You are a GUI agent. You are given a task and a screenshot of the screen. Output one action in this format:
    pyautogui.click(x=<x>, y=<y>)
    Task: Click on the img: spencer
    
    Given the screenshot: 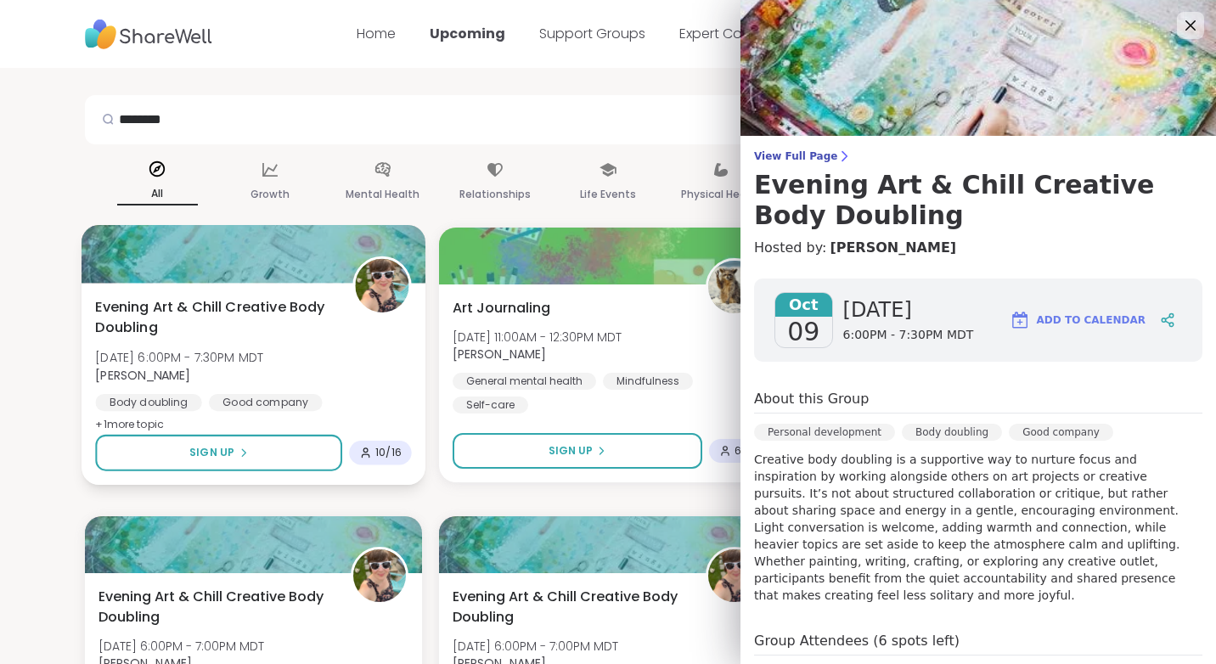 What is the action you would take?
    pyautogui.click(x=735, y=287)
    